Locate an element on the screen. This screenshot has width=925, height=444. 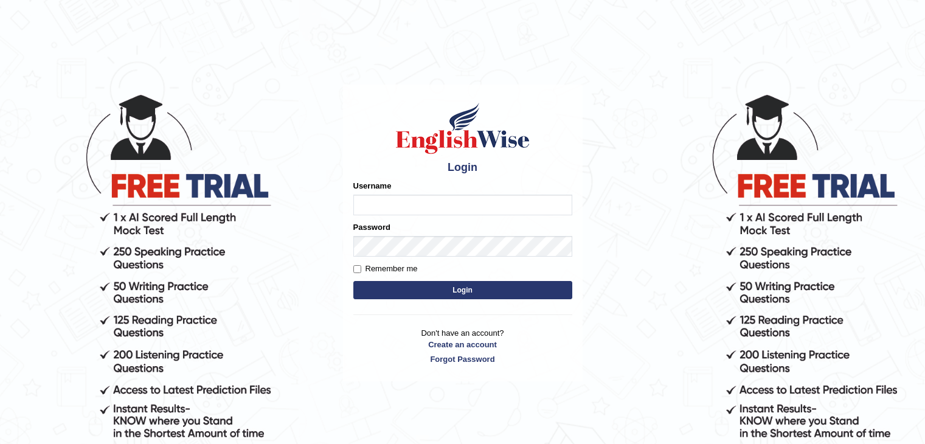
a: Forgot Password is located at coordinates (463, 359).